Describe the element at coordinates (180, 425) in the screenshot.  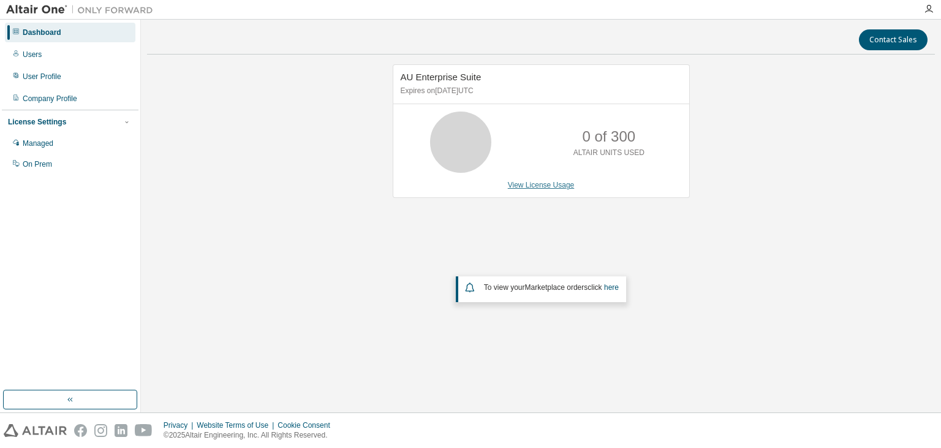
I see `div: Privacy` at that location.